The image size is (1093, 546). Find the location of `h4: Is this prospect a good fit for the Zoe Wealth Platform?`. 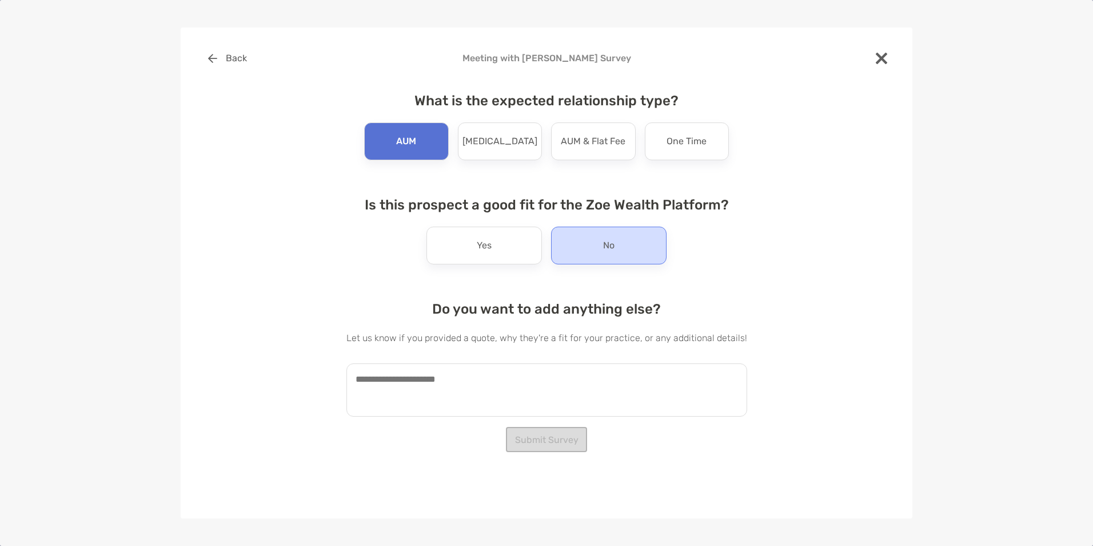

h4: Is this prospect a good fit for the Zoe Wealth Platform? is located at coordinates (547, 205).